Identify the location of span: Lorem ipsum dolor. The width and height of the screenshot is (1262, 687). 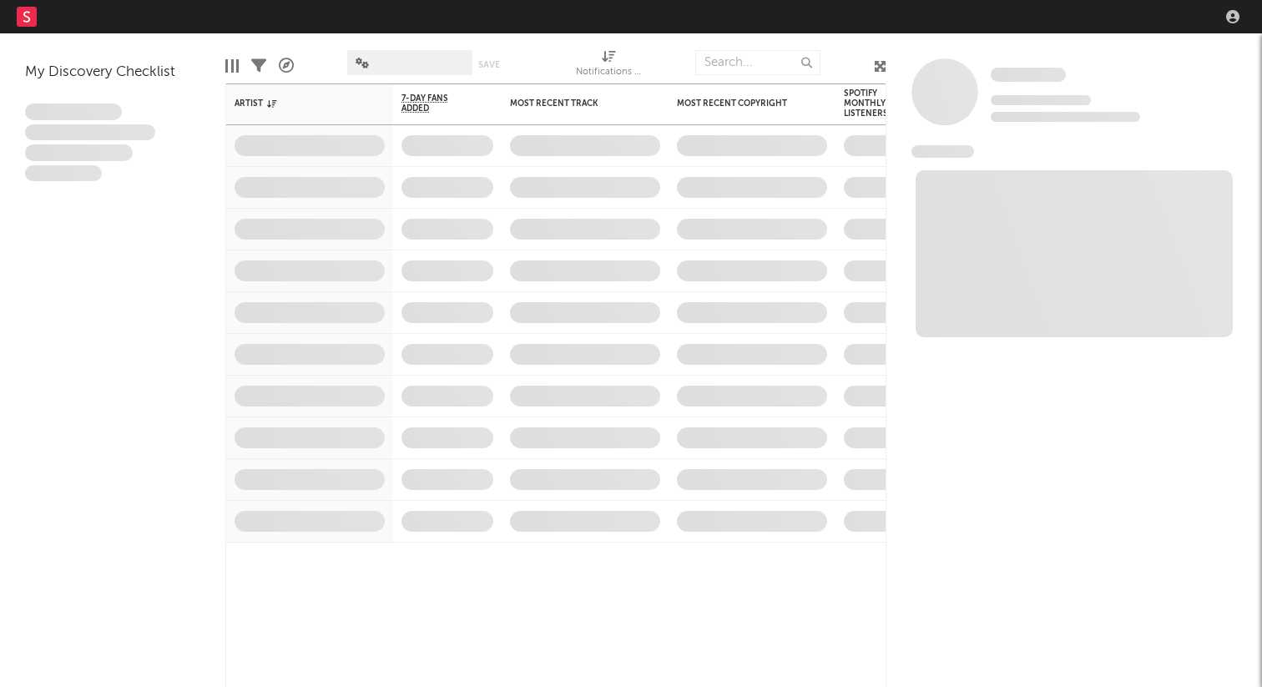
(73, 112).